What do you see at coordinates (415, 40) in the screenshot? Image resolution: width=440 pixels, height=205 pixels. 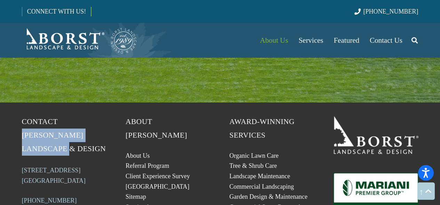 I see `a: Search` at bounding box center [415, 40].